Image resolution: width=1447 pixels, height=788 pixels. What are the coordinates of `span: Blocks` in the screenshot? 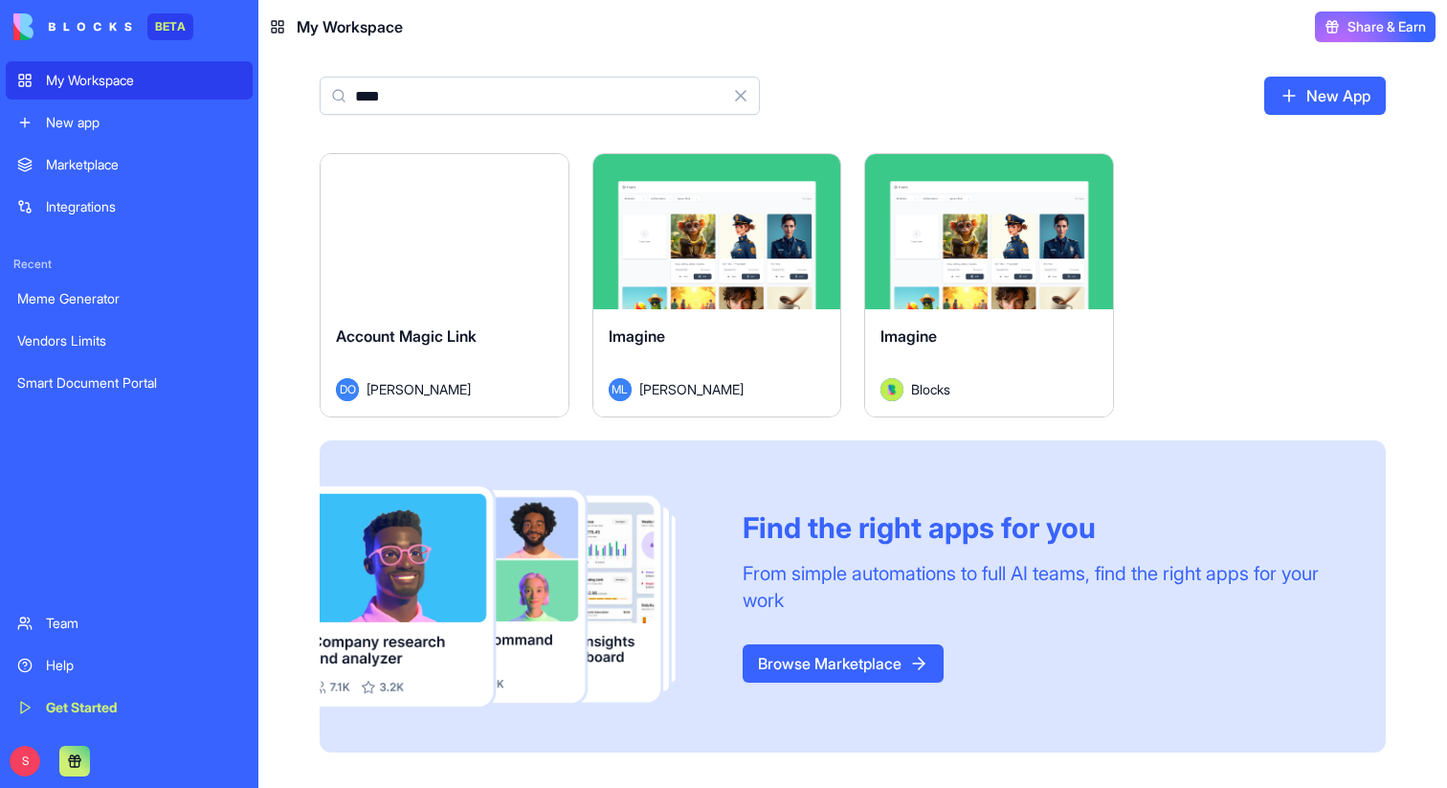 It's located at (930, 389).